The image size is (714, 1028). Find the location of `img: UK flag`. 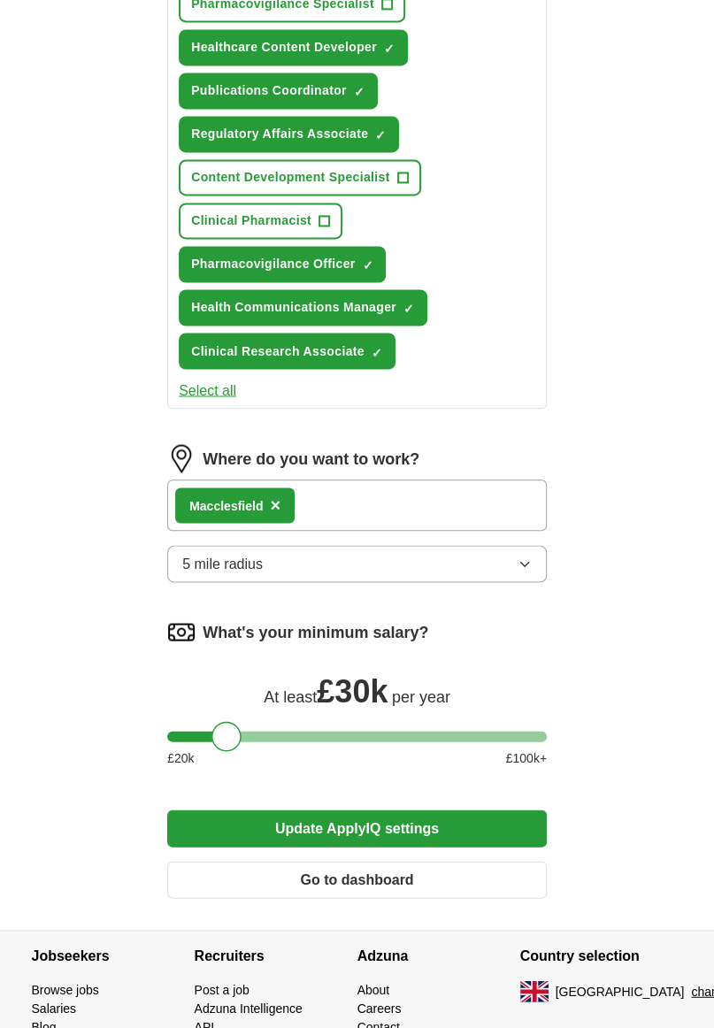

img: UK flag is located at coordinates (534, 990).